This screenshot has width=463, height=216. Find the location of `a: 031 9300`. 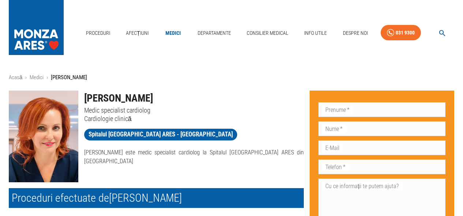

a: 031 9300 is located at coordinates (401, 33).